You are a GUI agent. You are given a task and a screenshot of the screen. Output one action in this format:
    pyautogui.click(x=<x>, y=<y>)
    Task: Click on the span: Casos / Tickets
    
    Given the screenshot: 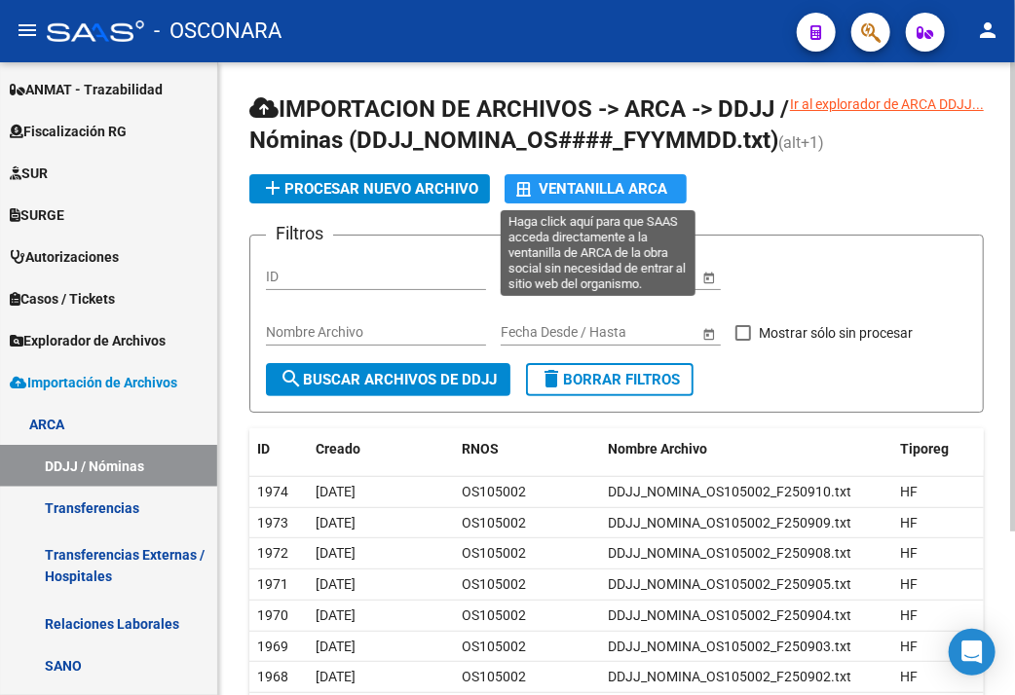 What is the action you would take?
    pyautogui.click(x=62, y=299)
    